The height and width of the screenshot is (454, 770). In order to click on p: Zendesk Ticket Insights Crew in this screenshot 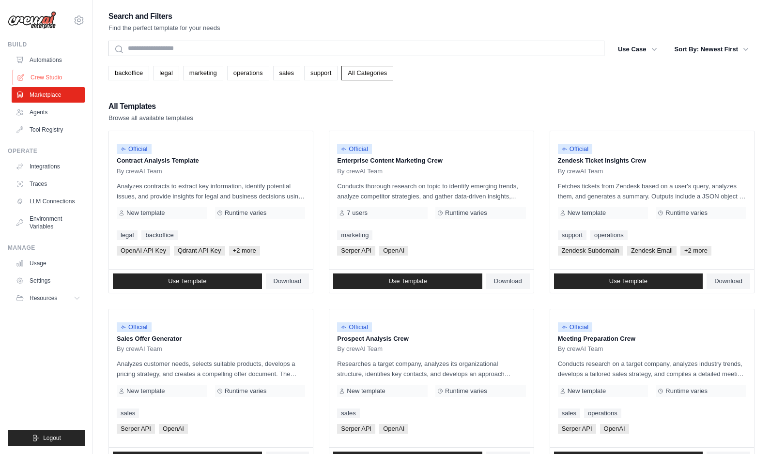, I will do `click(652, 161)`.